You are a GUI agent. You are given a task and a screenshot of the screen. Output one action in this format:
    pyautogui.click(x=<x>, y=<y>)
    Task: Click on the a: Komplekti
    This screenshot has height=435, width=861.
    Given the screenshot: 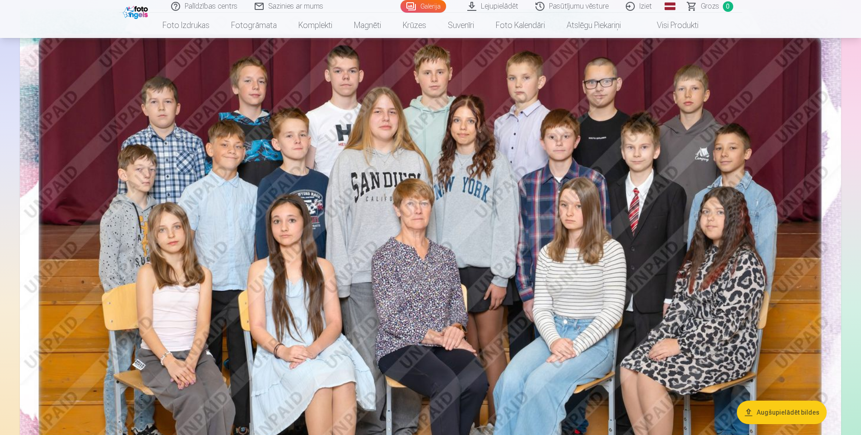 What is the action you would take?
    pyautogui.click(x=315, y=25)
    